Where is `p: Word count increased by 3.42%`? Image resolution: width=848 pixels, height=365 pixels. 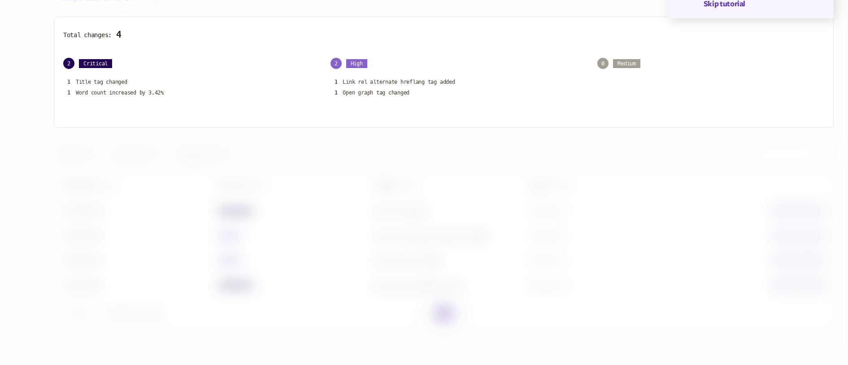
p: Word count increased by 3.42% is located at coordinates (120, 93).